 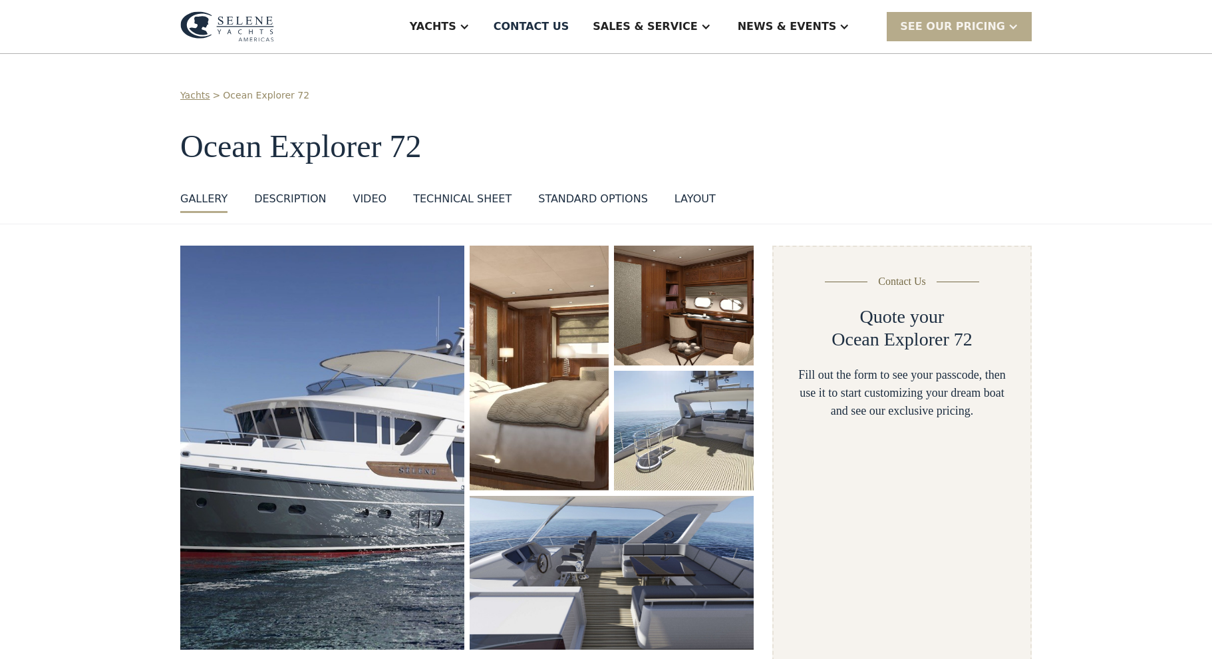 What do you see at coordinates (606, 146) in the screenshot?
I see `h1: Ocean Explorer 72` at bounding box center [606, 146].